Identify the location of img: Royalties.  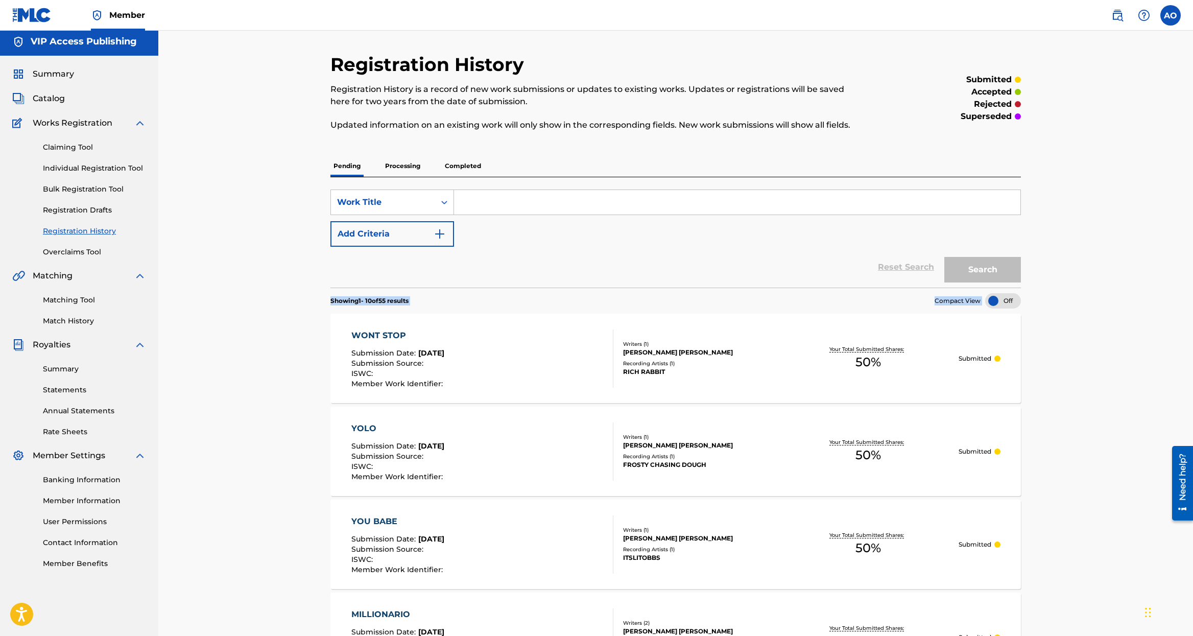
(18, 345).